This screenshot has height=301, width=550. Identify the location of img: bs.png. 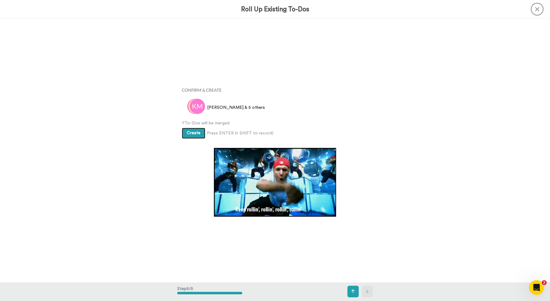
(195, 106).